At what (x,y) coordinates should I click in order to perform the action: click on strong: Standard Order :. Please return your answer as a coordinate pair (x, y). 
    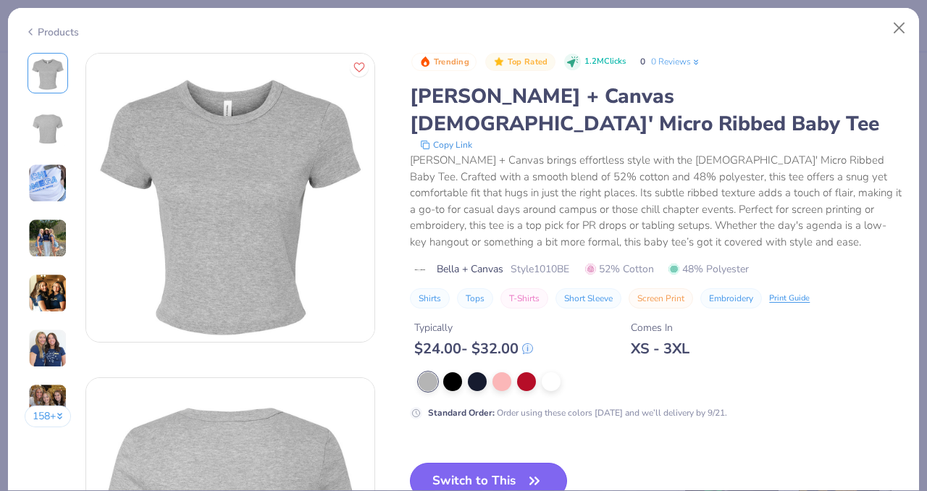
    Looking at the image, I should click on (461, 413).